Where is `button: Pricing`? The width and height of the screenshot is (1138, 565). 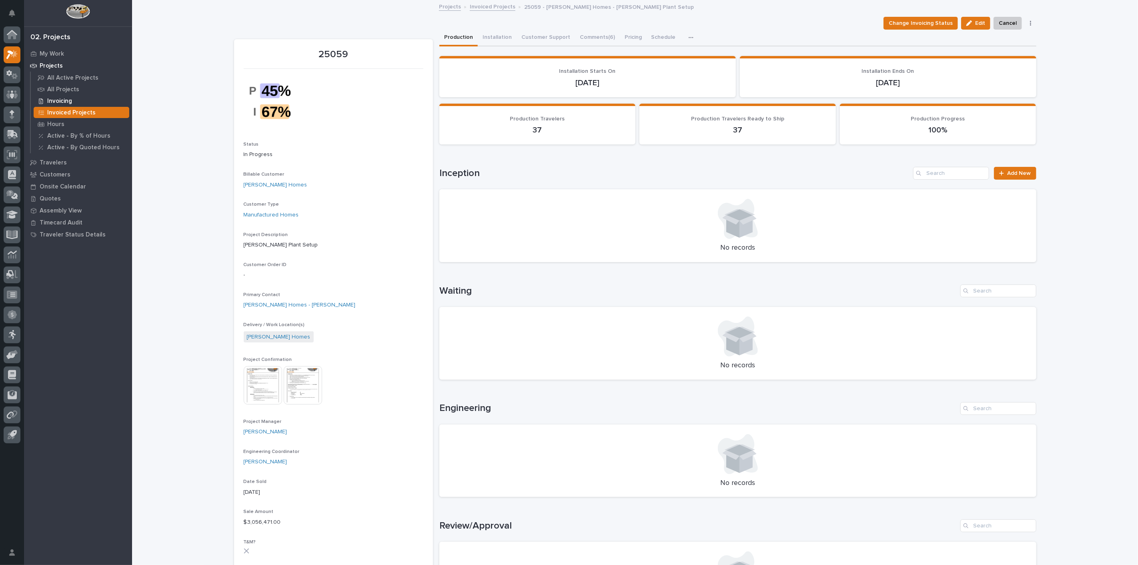
button: Pricing is located at coordinates (633, 38).